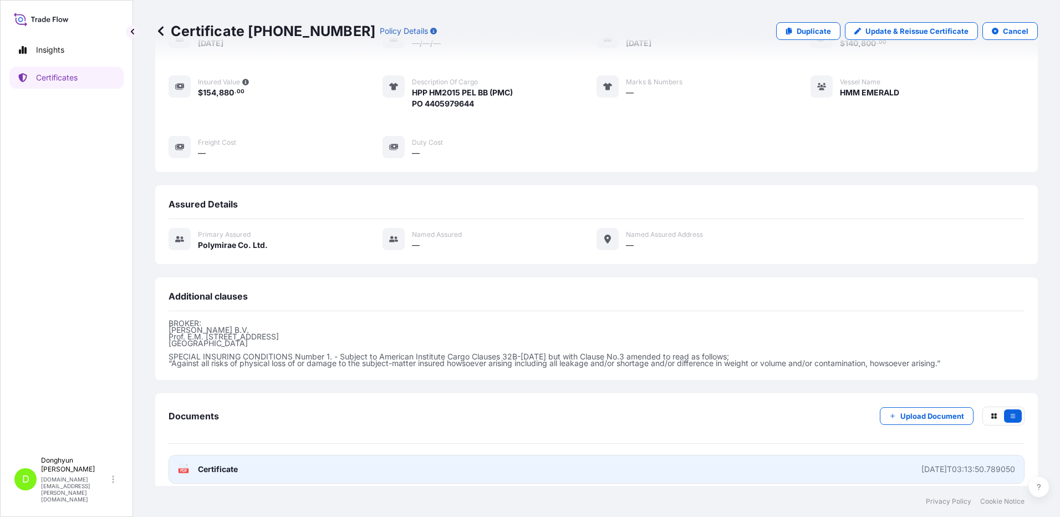  What do you see at coordinates (208, 296) in the screenshot?
I see `span: Additional clauses` at bounding box center [208, 296].